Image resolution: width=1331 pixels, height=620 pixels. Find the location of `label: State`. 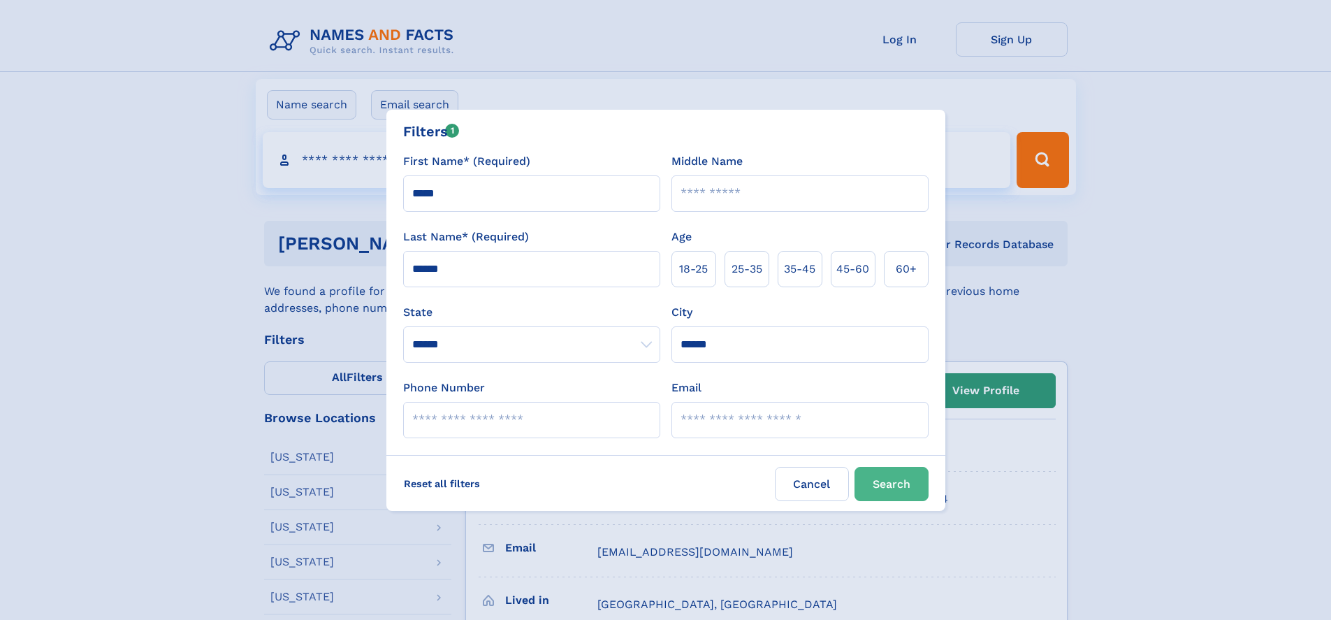

label: State is located at coordinates (532, 312).